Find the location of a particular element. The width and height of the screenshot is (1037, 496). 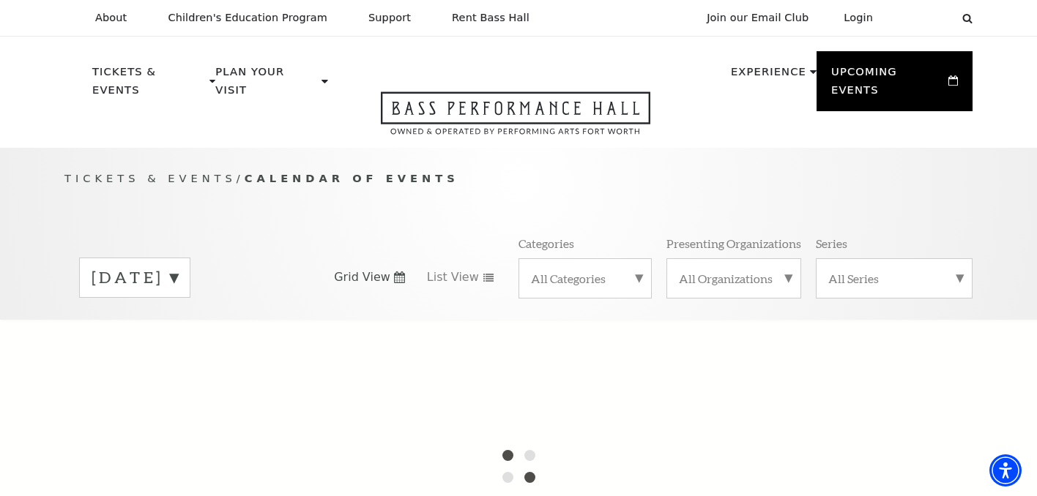

span: Tickets & Events is located at coordinates (150, 178).